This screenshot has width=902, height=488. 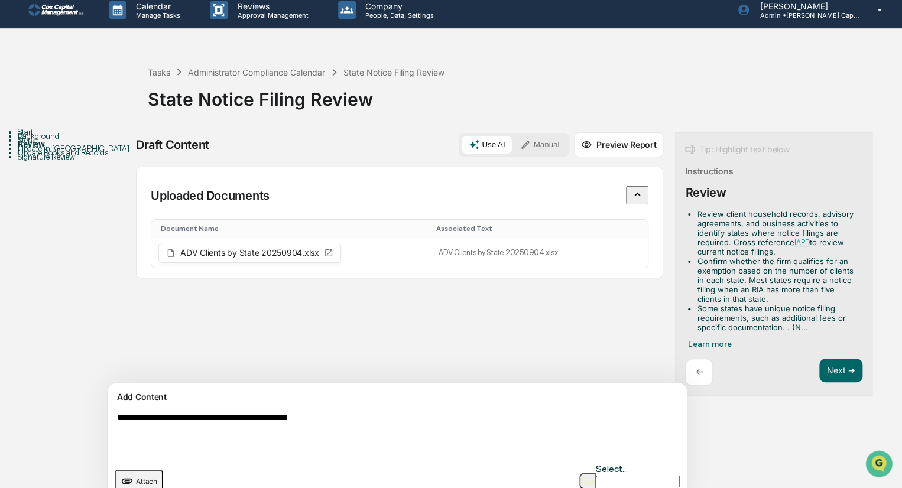 What do you see at coordinates (777, 233) in the screenshot?
I see `li: Review client household records, advisory agreements, and business activities to identify states ...` at bounding box center [777, 233].